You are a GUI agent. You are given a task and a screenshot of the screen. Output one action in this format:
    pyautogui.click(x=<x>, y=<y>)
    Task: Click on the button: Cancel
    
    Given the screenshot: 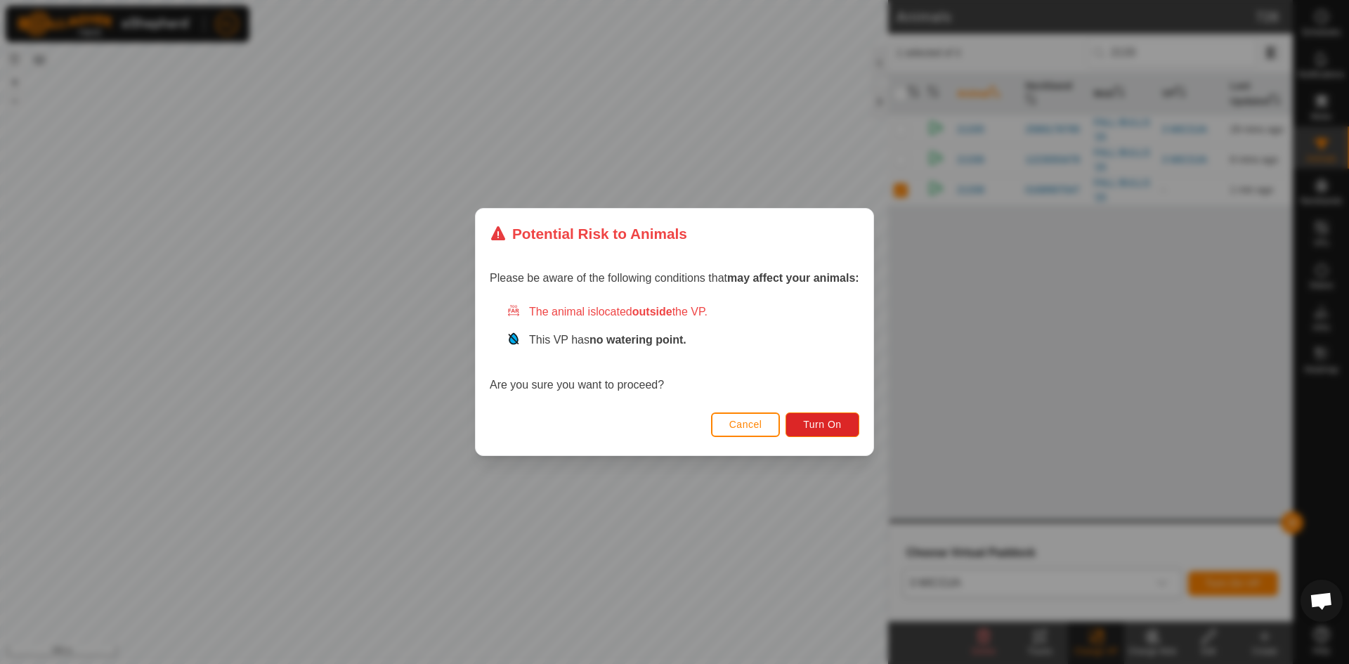 What is the action you would take?
    pyautogui.click(x=745, y=424)
    